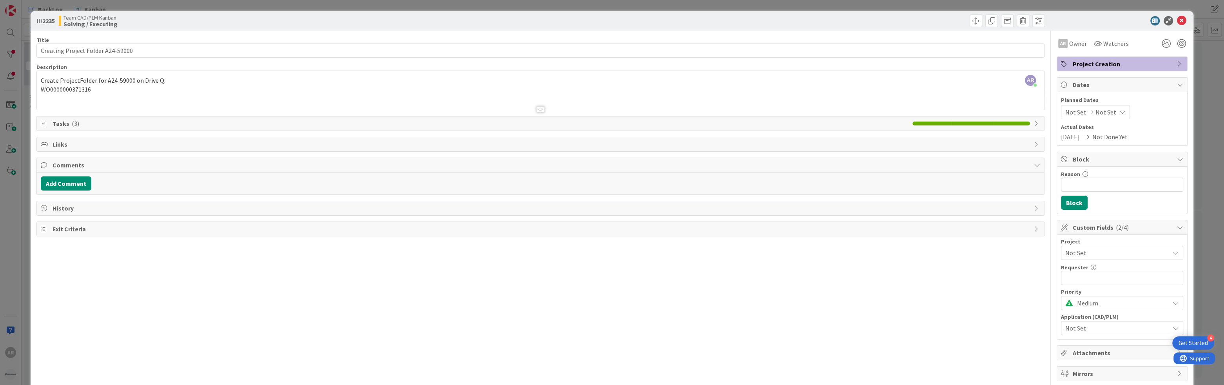  What do you see at coordinates (1122, 292) in the screenshot?
I see `div: Priority` at bounding box center [1122, 292].